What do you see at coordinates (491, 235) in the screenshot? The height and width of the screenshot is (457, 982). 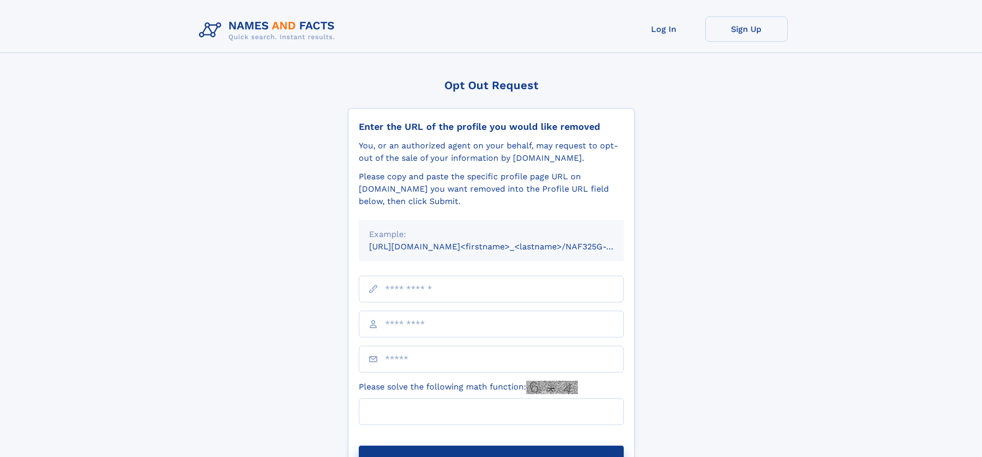 I see `div: Example:` at bounding box center [491, 235].